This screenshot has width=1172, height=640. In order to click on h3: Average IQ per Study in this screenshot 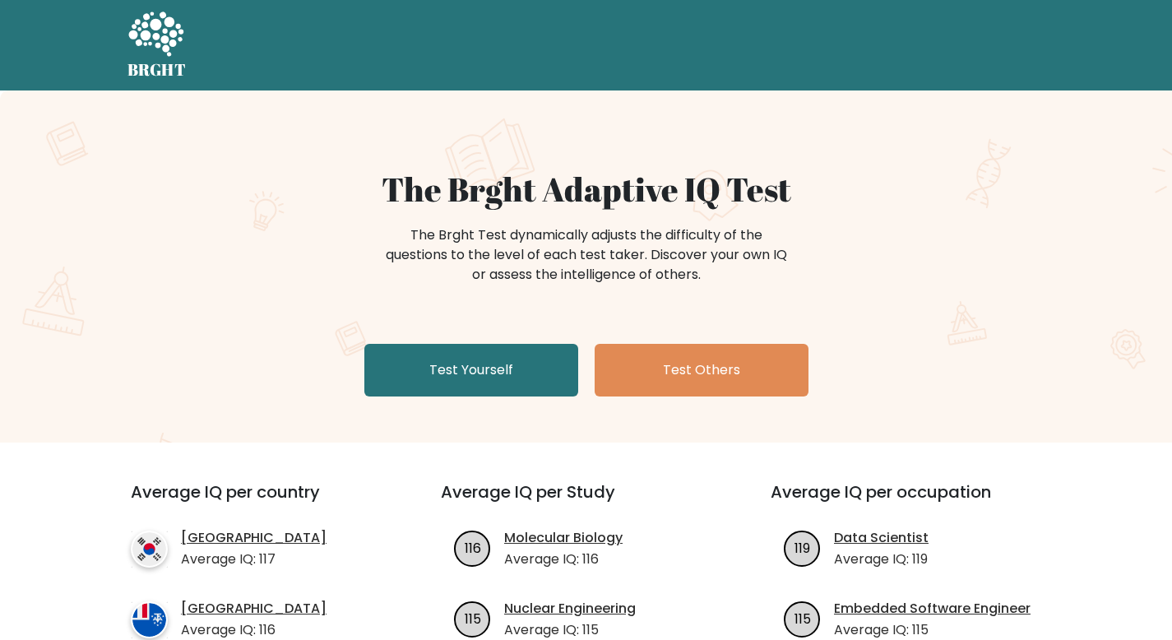, I will do `click(585, 502)`.